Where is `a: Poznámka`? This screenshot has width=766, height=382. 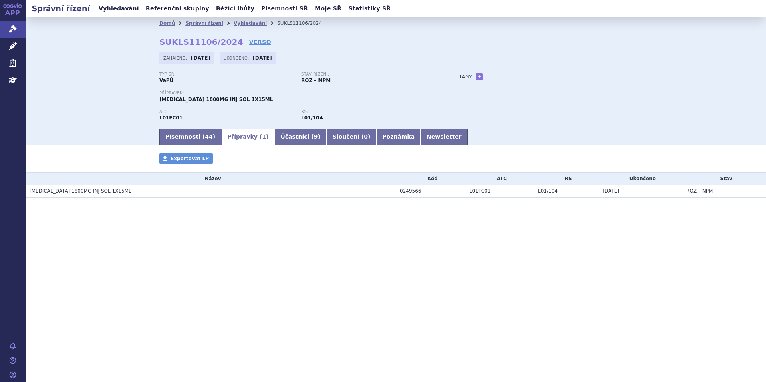
a: Poznámka is located at coordinates (398, 137).